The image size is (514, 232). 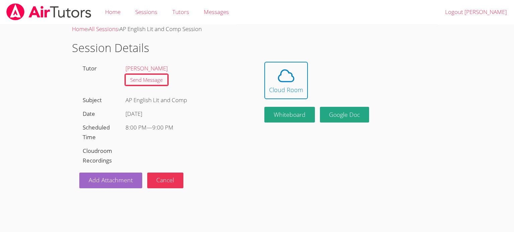 I want to click on h1: Session Details, so click(x=257, y=48).